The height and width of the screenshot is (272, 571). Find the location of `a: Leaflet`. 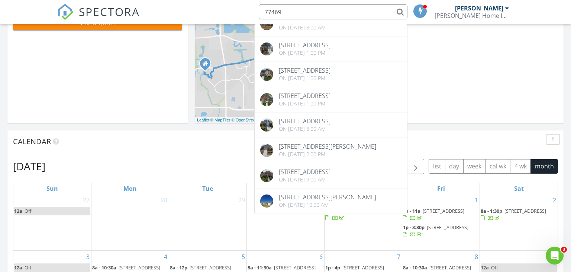

a: Leaflet is located at coordinates (203, 120).